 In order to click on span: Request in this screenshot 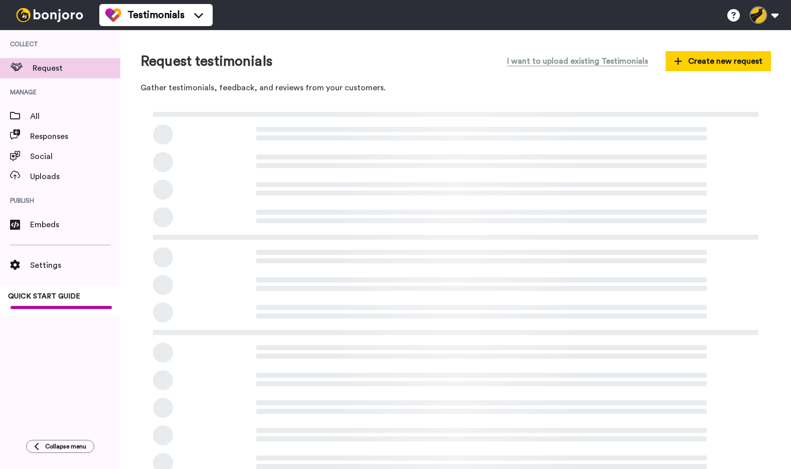, I will do `click(76, 68)`.